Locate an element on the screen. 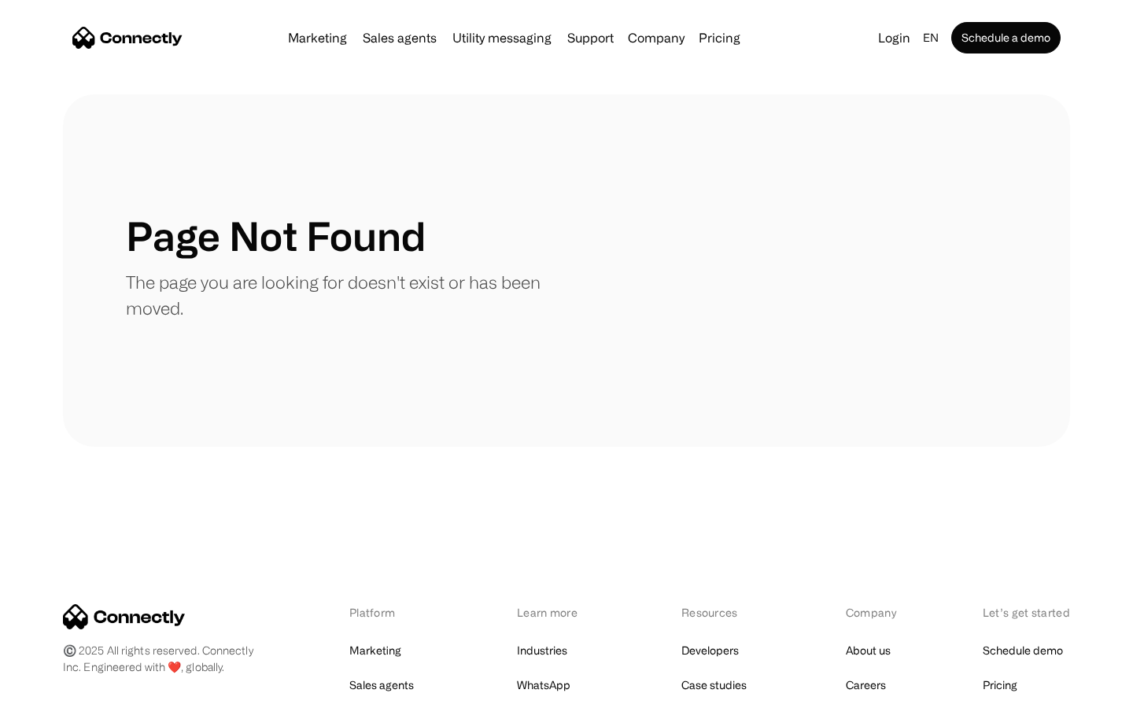 This screenshot has width=1133, height=708. a: Developers is located at coordinates (710, 651).